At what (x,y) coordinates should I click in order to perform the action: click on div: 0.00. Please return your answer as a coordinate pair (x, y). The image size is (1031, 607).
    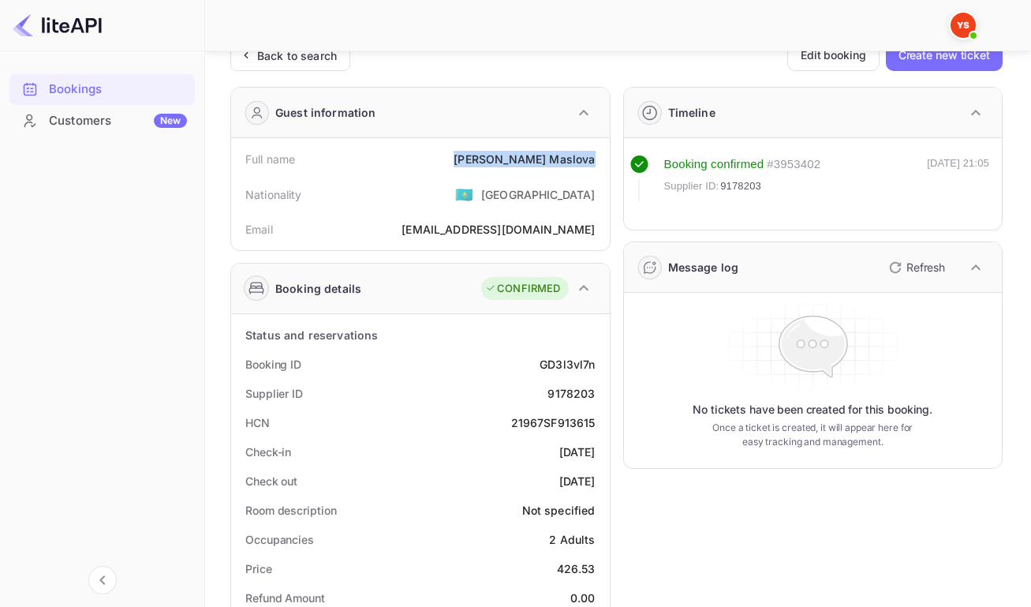
    Looking at the image, I should click on (583, 597).